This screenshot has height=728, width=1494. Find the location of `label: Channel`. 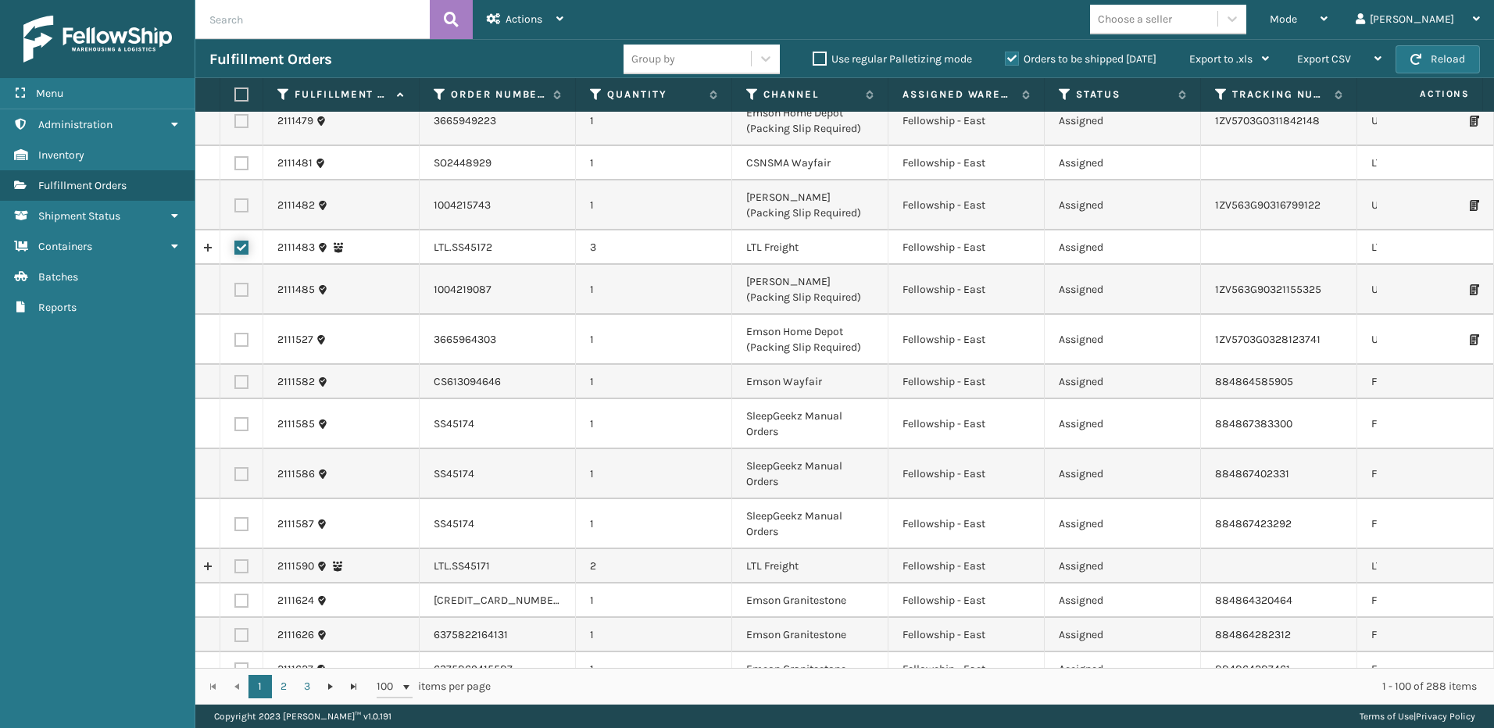

label: Channel is located at coordinates (810, 95).